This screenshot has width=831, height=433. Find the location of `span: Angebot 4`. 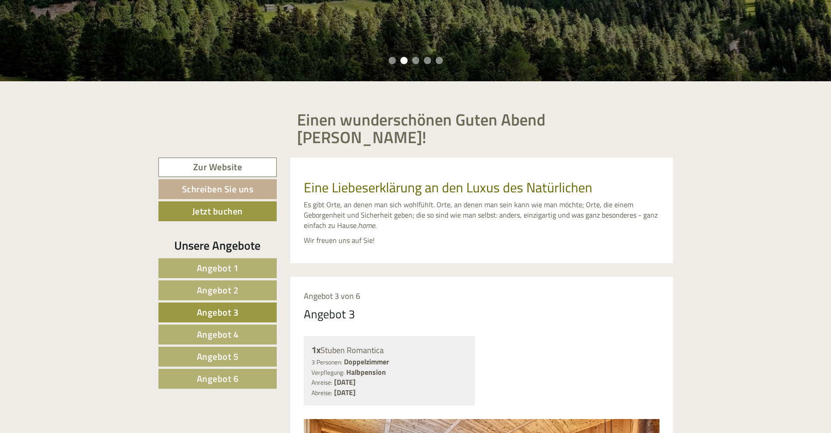

span: Angebot 4 is located at coordinates (217, 334).